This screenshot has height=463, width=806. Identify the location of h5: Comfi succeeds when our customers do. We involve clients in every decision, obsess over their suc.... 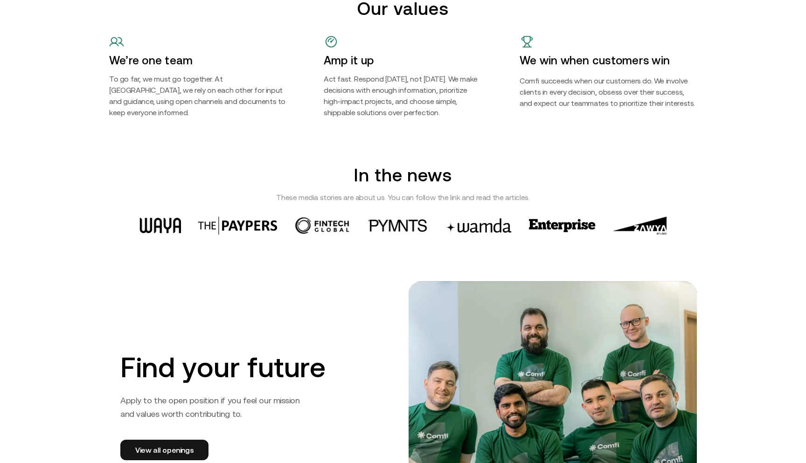
(608, 92).